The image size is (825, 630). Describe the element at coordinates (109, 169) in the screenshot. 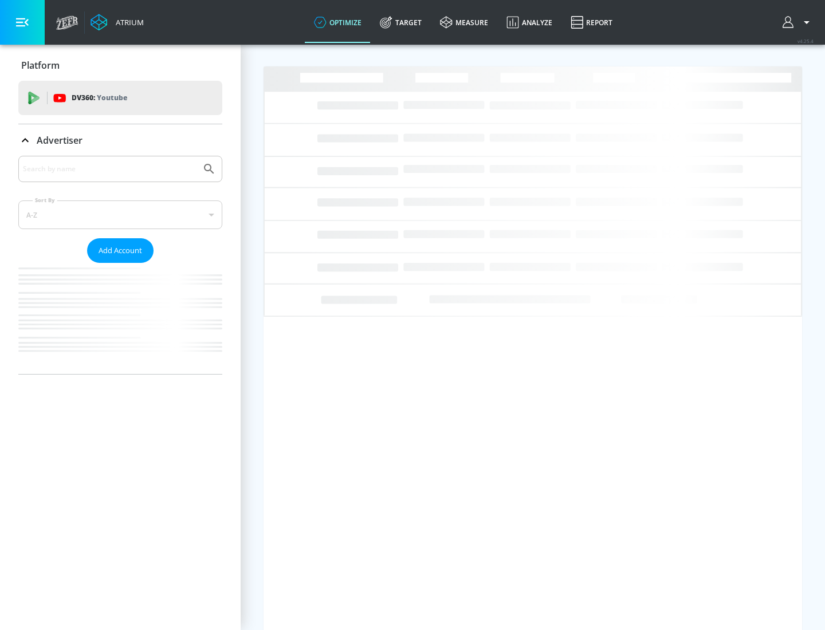

I see `input: Search by name` at that location.